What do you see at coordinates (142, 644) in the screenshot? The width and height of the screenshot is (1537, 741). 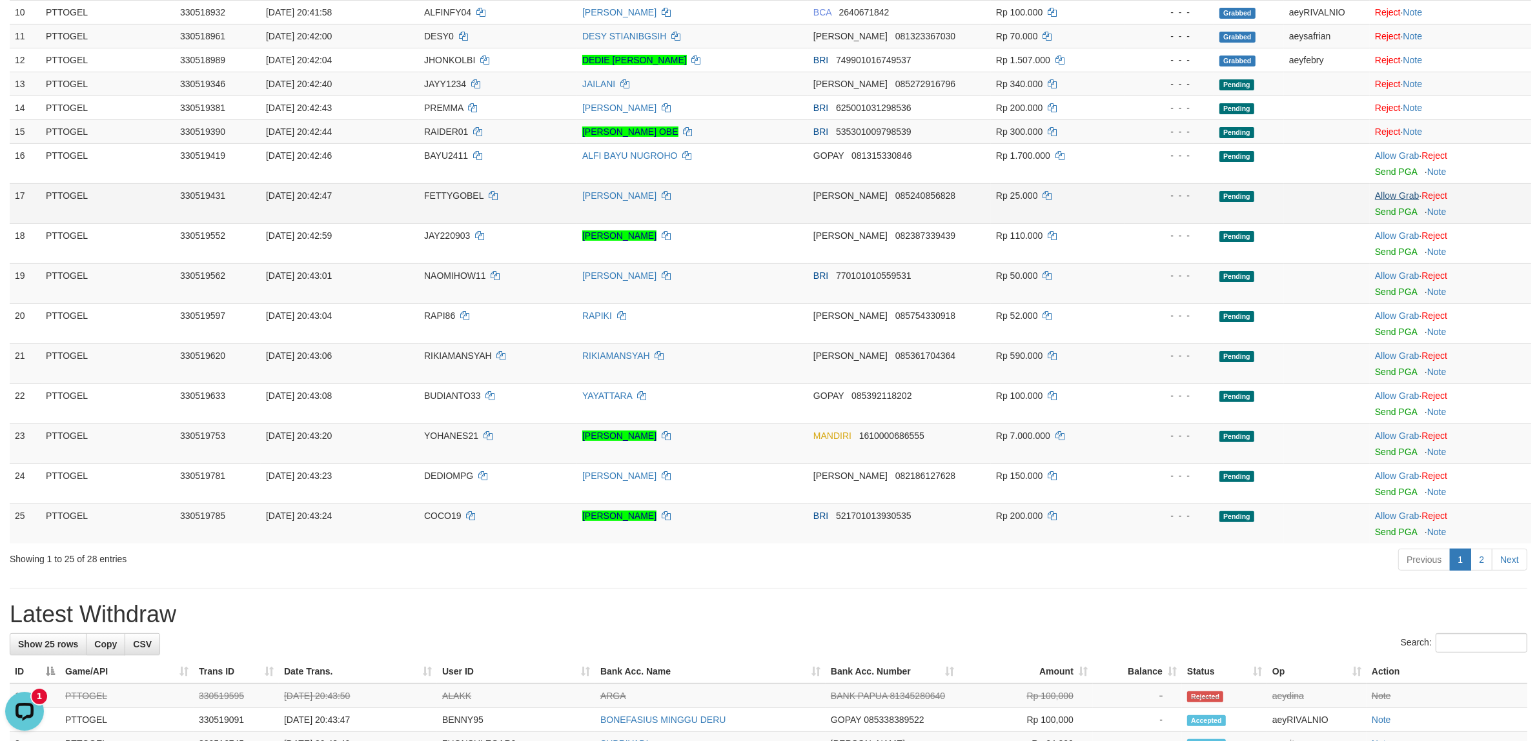 I see `span: CSV` at bounding box center [142, 644].